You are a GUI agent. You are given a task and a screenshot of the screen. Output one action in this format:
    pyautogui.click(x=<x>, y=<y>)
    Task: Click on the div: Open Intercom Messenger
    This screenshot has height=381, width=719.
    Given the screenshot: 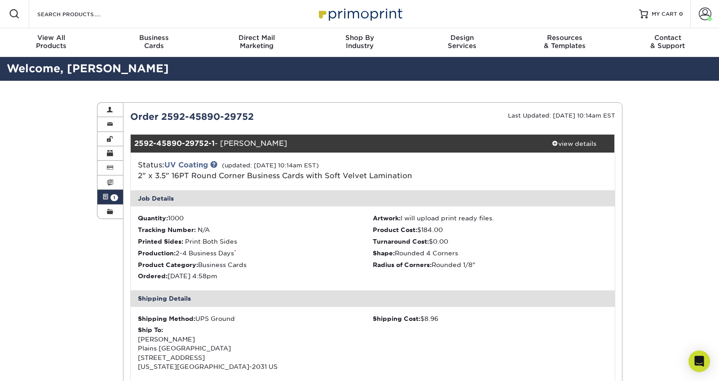 What is the action you would take?
    pyautogui.click(x=699, y=361)
    